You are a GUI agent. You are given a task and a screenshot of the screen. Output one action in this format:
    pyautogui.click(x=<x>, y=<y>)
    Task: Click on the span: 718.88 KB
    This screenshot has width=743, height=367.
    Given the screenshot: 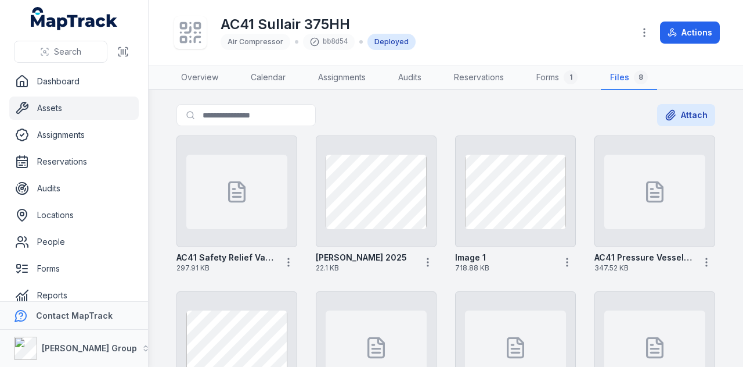 What is the action you would take?
    pyautogui.click(x=505, y=268)
    